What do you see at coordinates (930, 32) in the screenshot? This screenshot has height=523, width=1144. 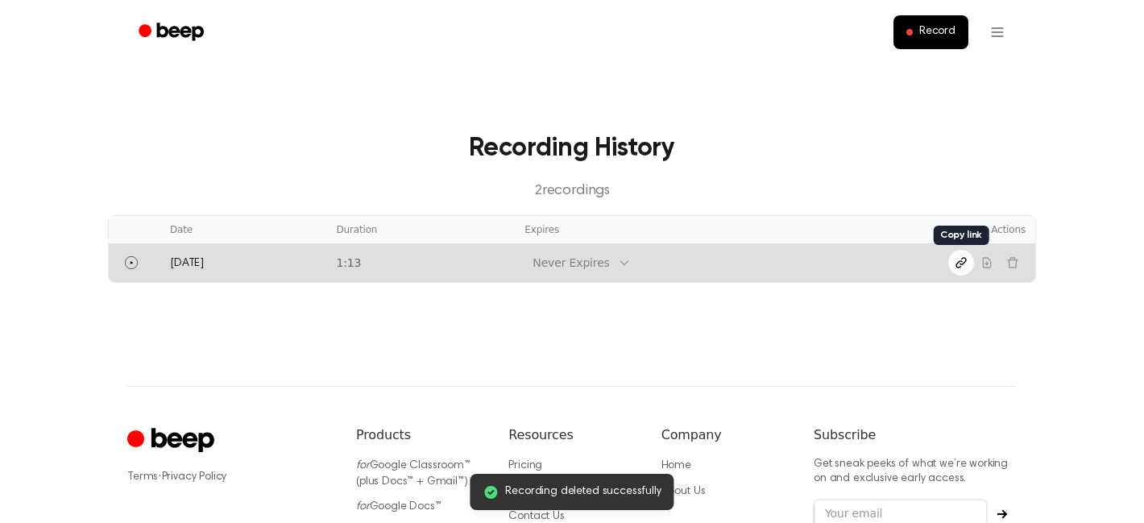 I see `button: Record` at bounding box center [930, 32].